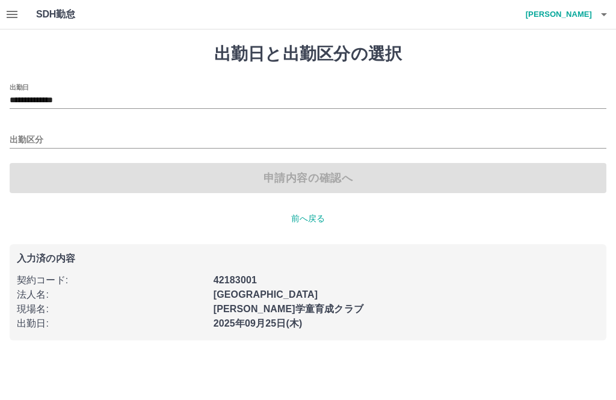 The width and height of the screenshot is (616, 400). I want to click on p: 入力済の内容, so click(308, 259).